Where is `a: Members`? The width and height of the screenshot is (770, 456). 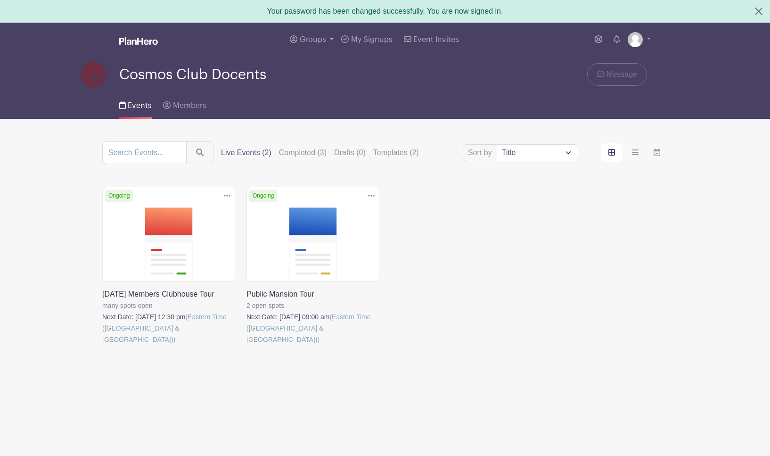 a: Members is located at coordinates (184, 104).